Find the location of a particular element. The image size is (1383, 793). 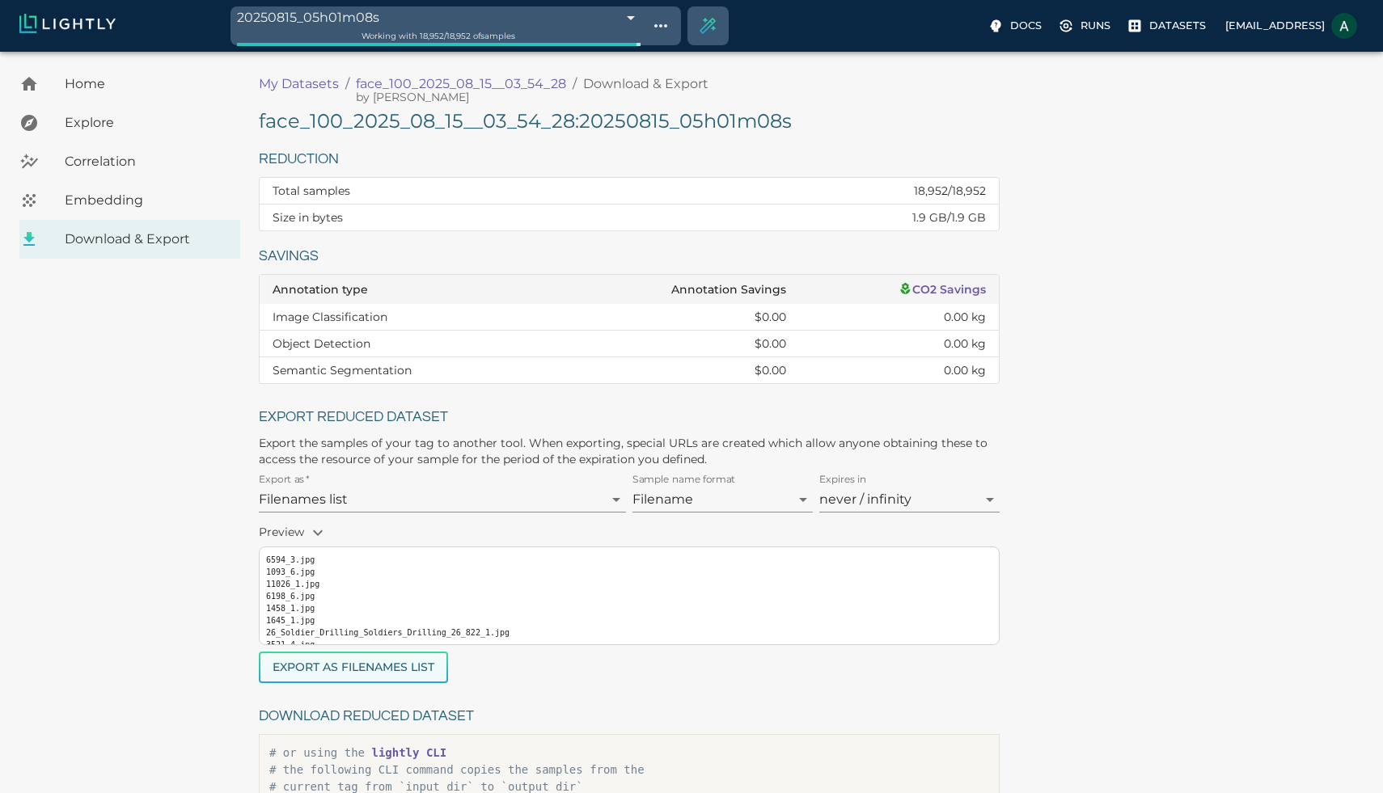

a: Explore is located at coordinates (129, 123).